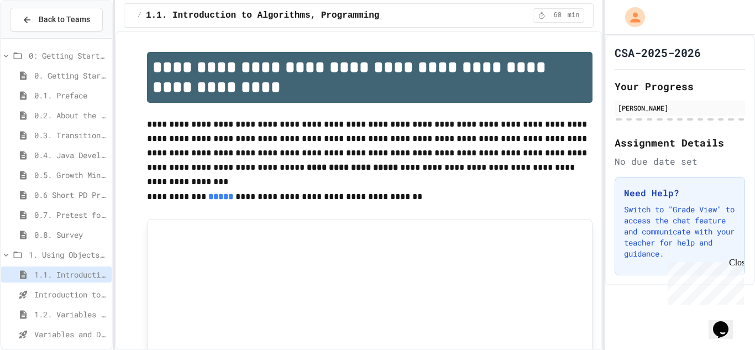  I want to click on span: Introduction to Algorithms, Programming, and Compilers, so click(71, 294).